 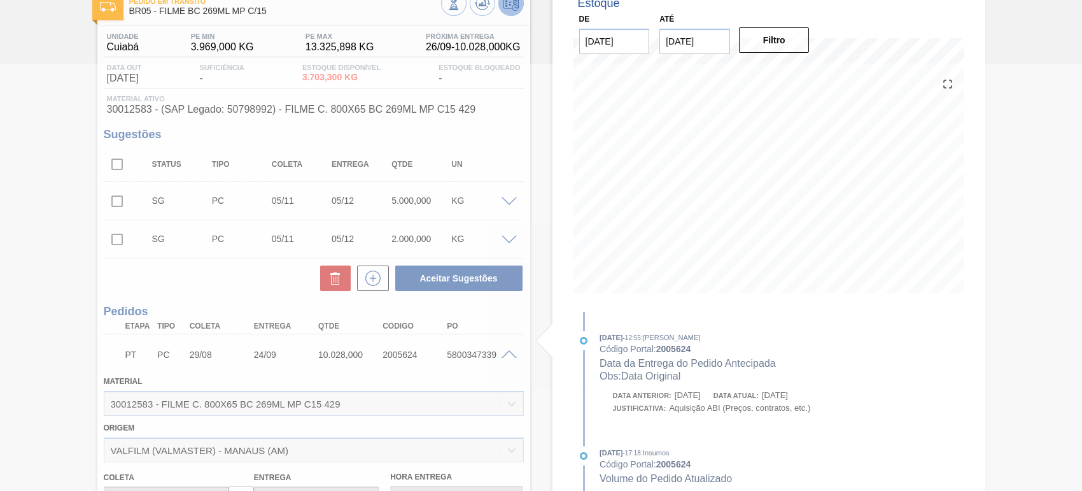 What do you see at coordinates (108, 6) in the screenshot?
I see `img: Ícone` at bounding box center [108, 6].